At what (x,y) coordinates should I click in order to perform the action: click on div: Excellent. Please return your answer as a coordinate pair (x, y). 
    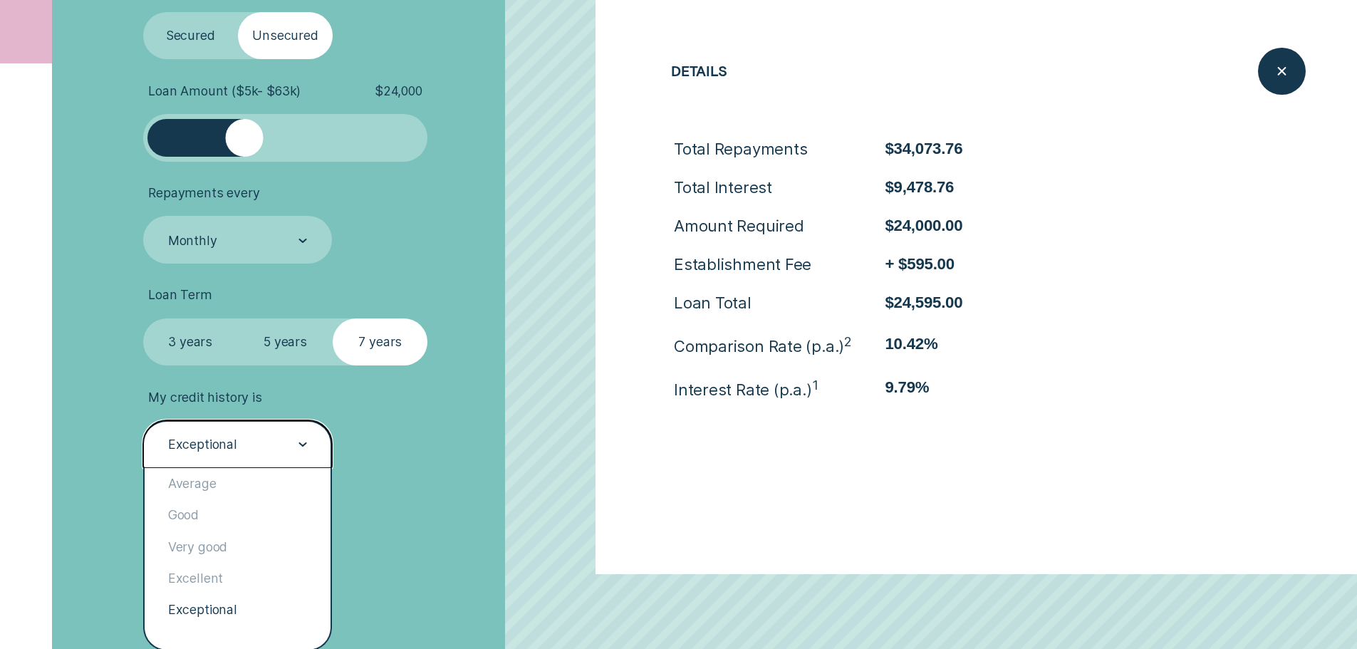
    Looking at the image, I should click on (238, 578).